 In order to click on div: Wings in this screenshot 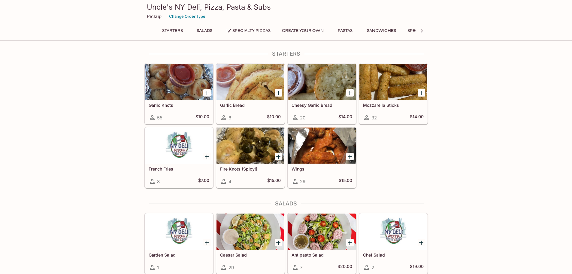, I will do `click(322, 145)`.